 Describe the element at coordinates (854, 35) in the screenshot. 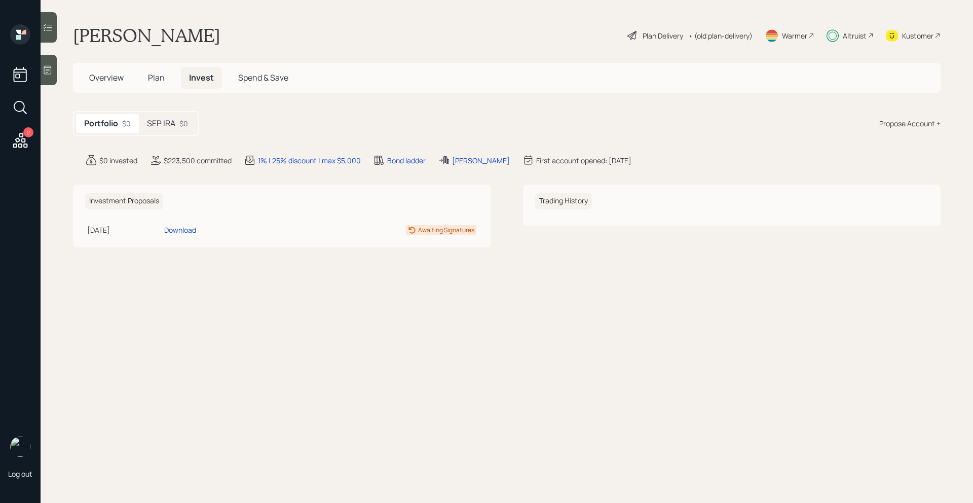

I see `div: Altruist` at that location.